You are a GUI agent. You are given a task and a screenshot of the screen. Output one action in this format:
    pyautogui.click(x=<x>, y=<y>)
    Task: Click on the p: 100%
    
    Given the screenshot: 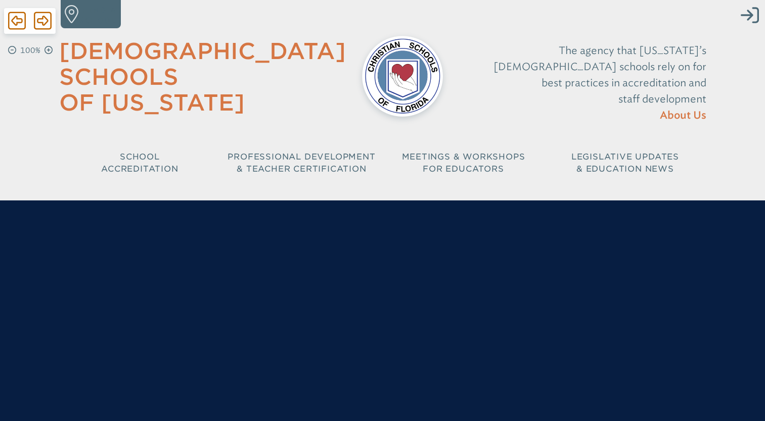 What is the action you would take?
    pyautogui.click(x=30, y=51)
    